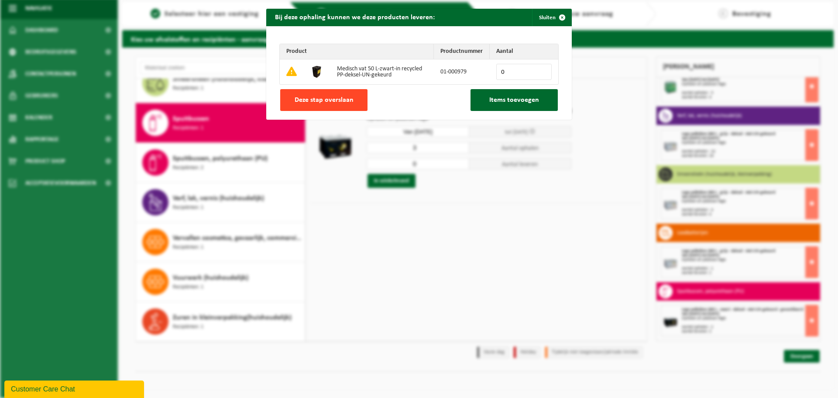 This screenshot has width=838, height=398. What do you see at coordinates (324, 100) in the screenshot?
I see `button: Deze stap overslaan` at bounding box center [324, 100].